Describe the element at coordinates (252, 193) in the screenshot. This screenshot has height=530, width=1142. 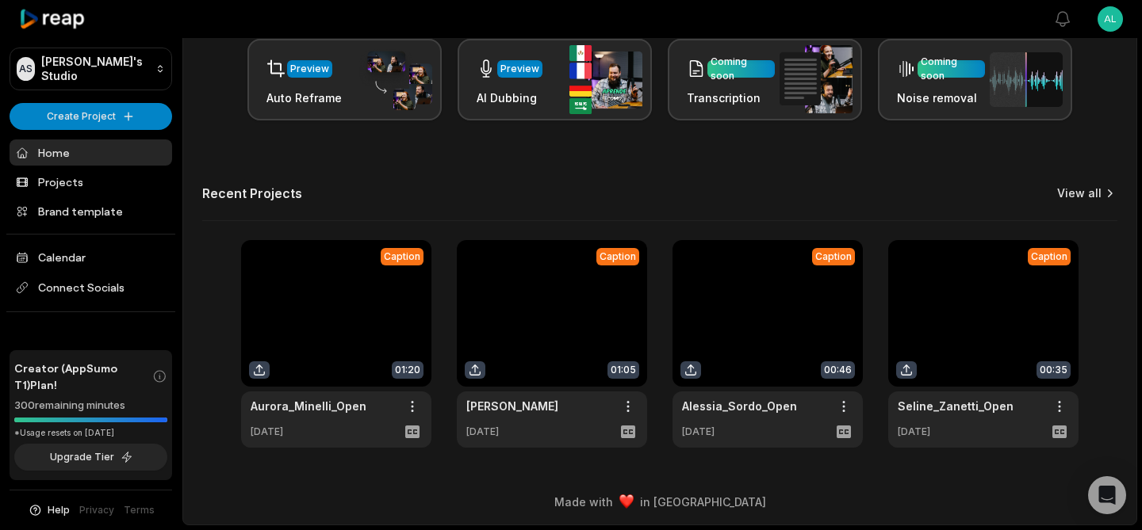
I see `h2: Recent Projects` at that location.